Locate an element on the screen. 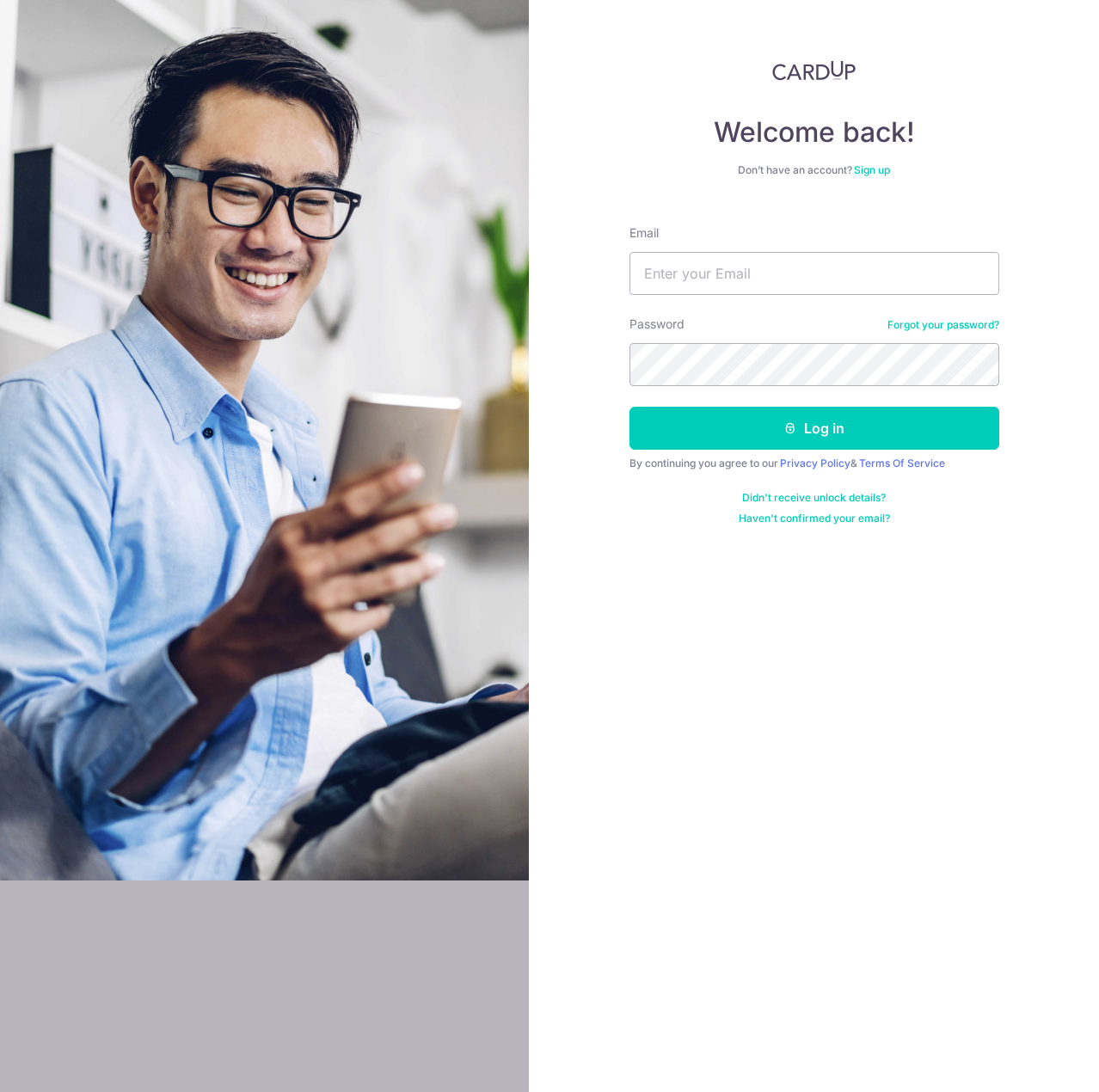 This screenshot has height=1092, width=1099. a: Forgot your password? is located at coordinates (944, 325).